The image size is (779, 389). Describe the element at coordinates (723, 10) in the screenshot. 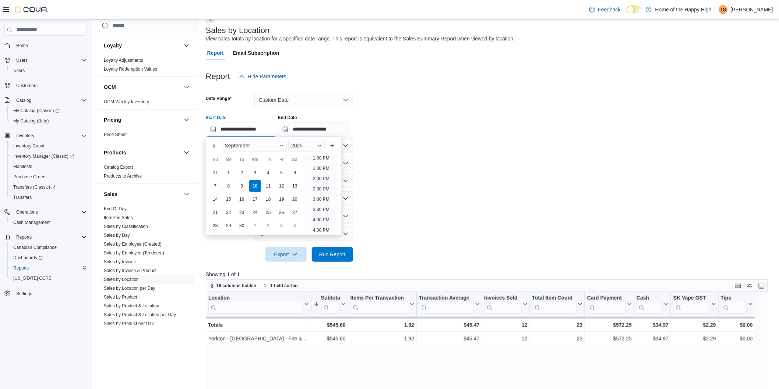

I see `span: TS` at that location.